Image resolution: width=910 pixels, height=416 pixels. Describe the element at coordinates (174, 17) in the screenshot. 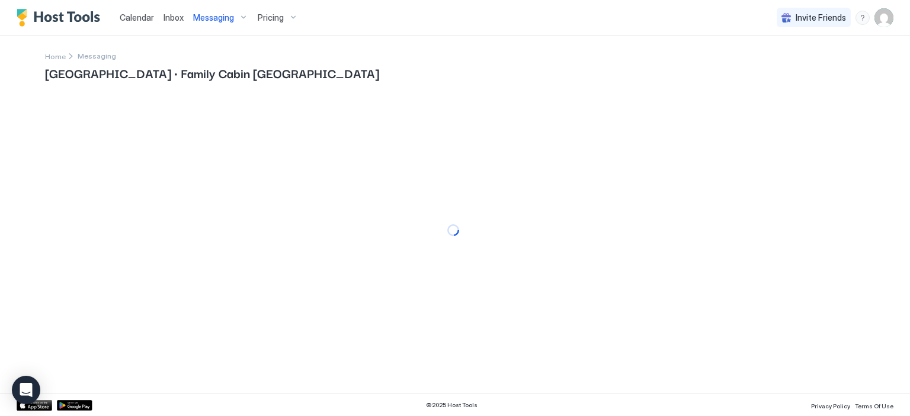

I see `span: Inbox` at that location.